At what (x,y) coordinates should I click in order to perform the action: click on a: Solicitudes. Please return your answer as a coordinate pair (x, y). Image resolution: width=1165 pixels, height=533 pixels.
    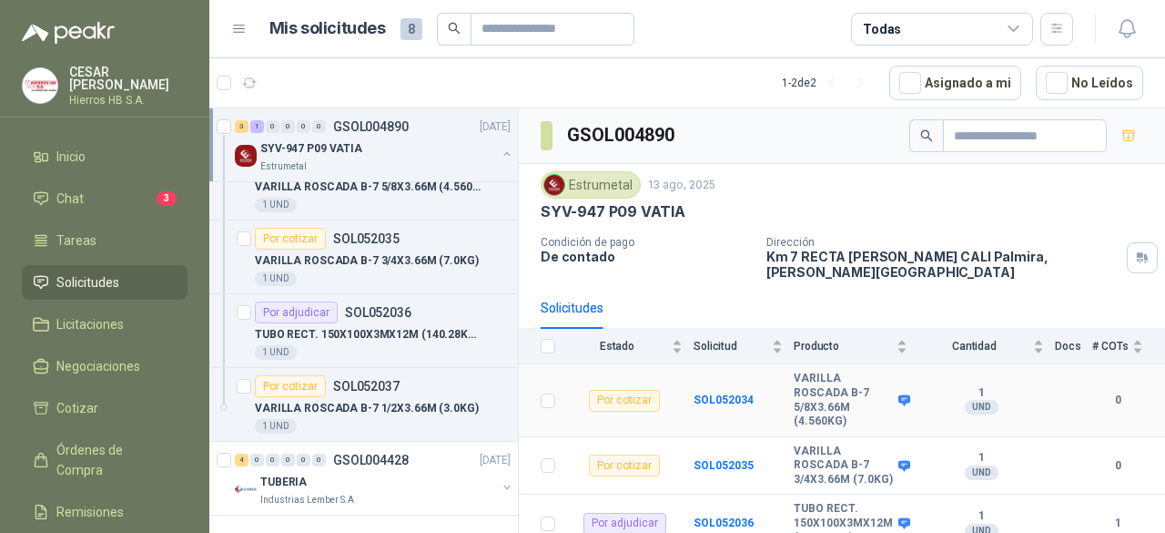
    Looking at the image, I should click on (105, 282).